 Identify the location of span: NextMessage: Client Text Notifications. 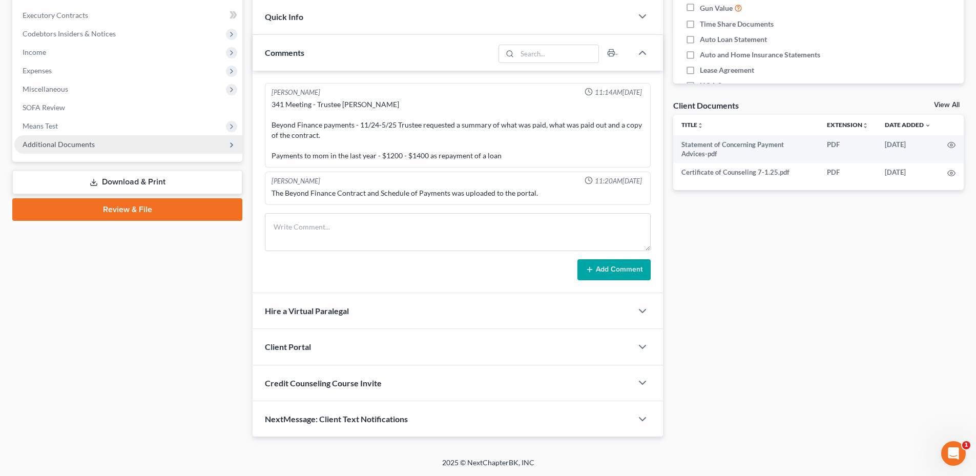
(336, 419).